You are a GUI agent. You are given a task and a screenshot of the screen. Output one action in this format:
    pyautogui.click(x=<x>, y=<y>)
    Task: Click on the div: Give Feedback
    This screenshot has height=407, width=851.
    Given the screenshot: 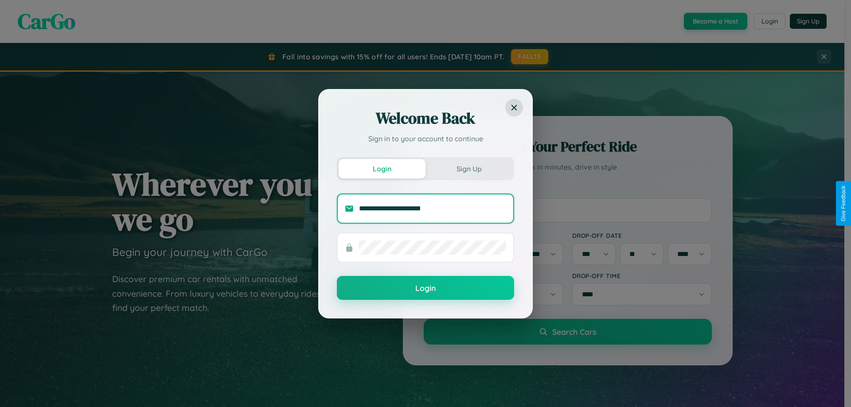 What is the action you would take?
    pyautogui.click(x=843, y=203)
    